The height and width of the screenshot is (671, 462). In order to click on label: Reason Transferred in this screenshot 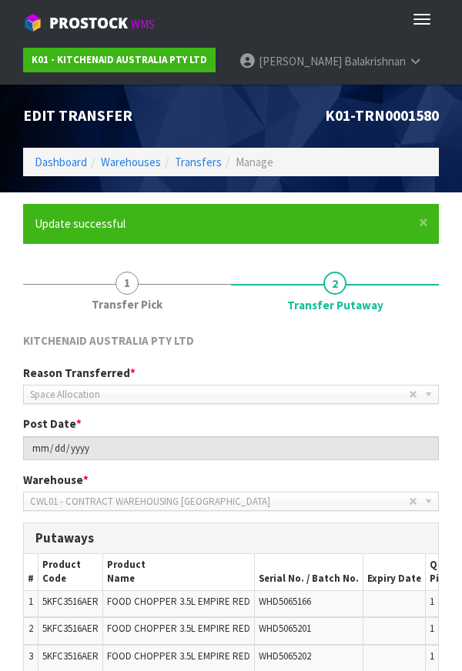, I will do `click(79, 373)`.